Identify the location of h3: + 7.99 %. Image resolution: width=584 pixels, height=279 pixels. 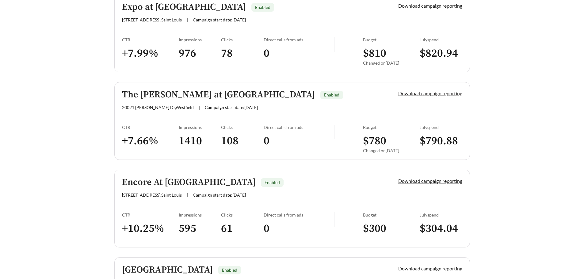
(150, 53).